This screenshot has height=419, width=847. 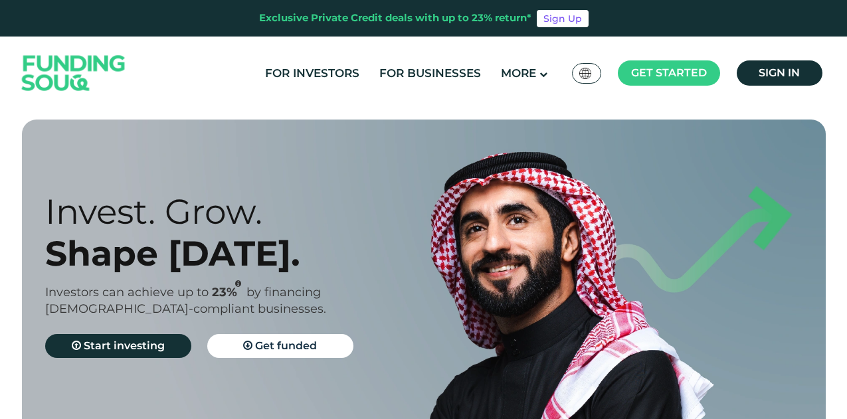 I want to click on span: 23%, so click(x=229, y=292).